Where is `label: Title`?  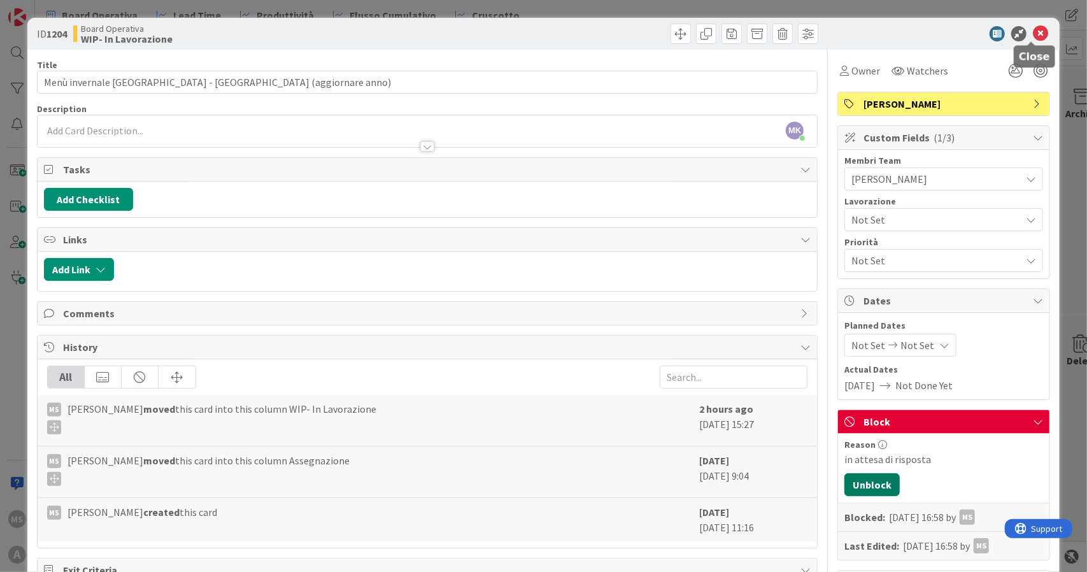 label: Title is located at coordinates (47, 65).